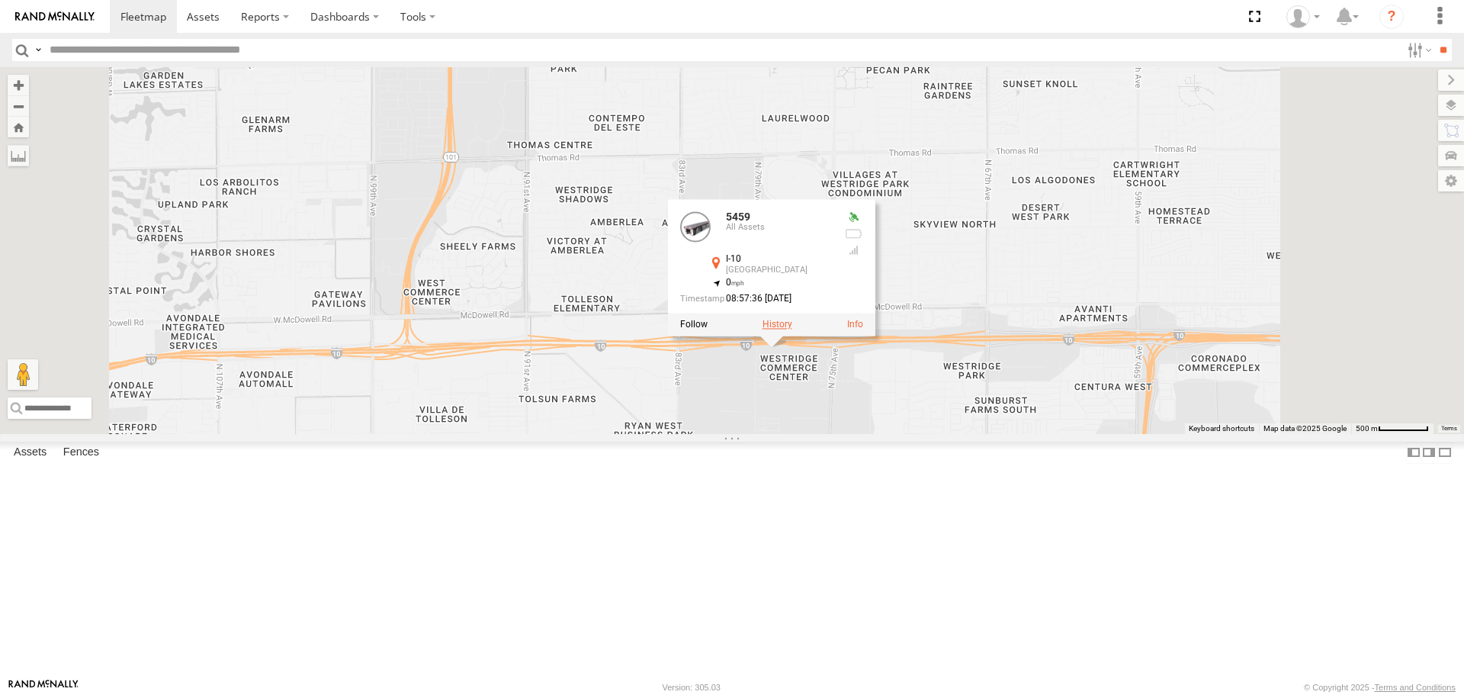  I want to click on div: Valid GPS Fix, so click(854, 217).